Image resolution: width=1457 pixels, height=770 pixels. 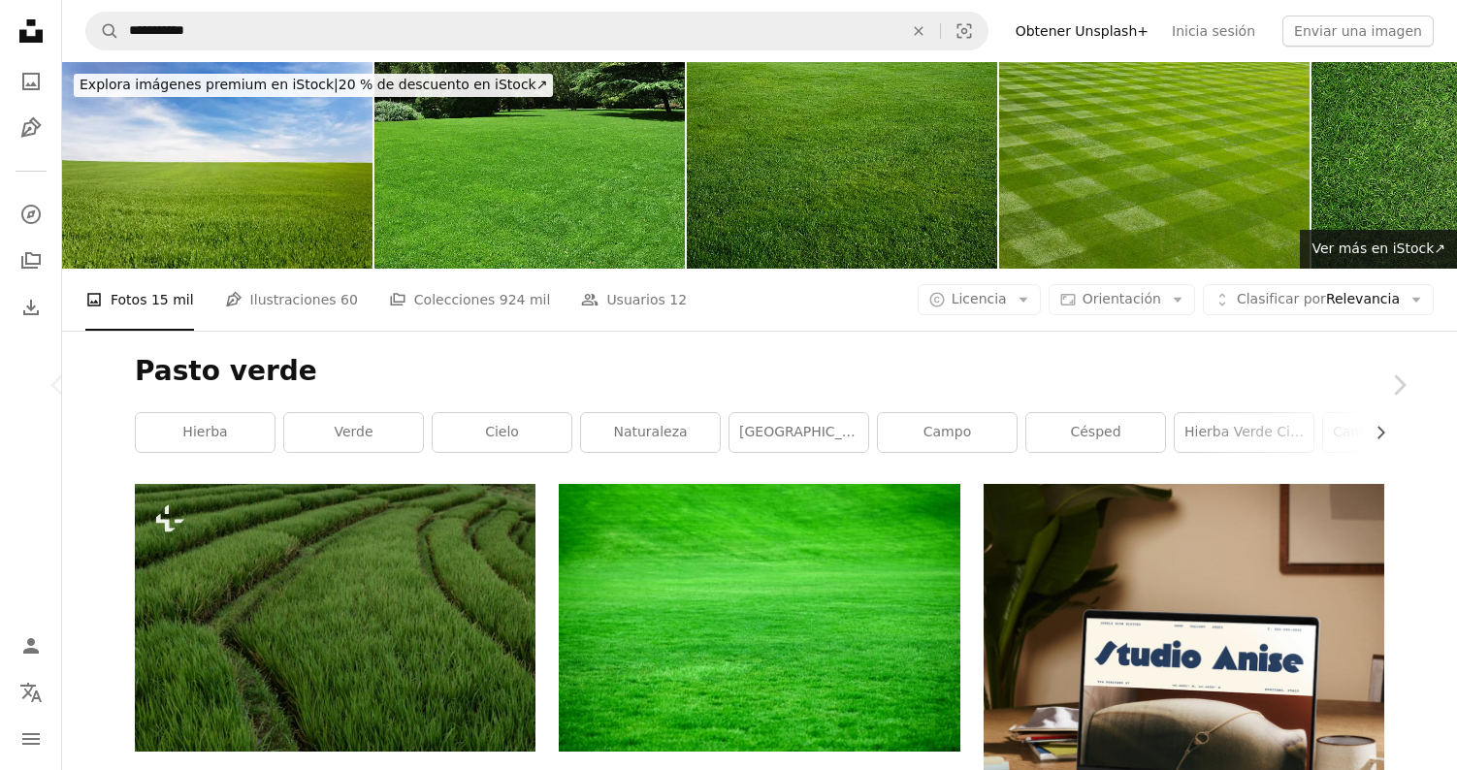 I want to click on a: Un gran campo de hierba verde con un fondo de cielo, so click(x=335, y=617).